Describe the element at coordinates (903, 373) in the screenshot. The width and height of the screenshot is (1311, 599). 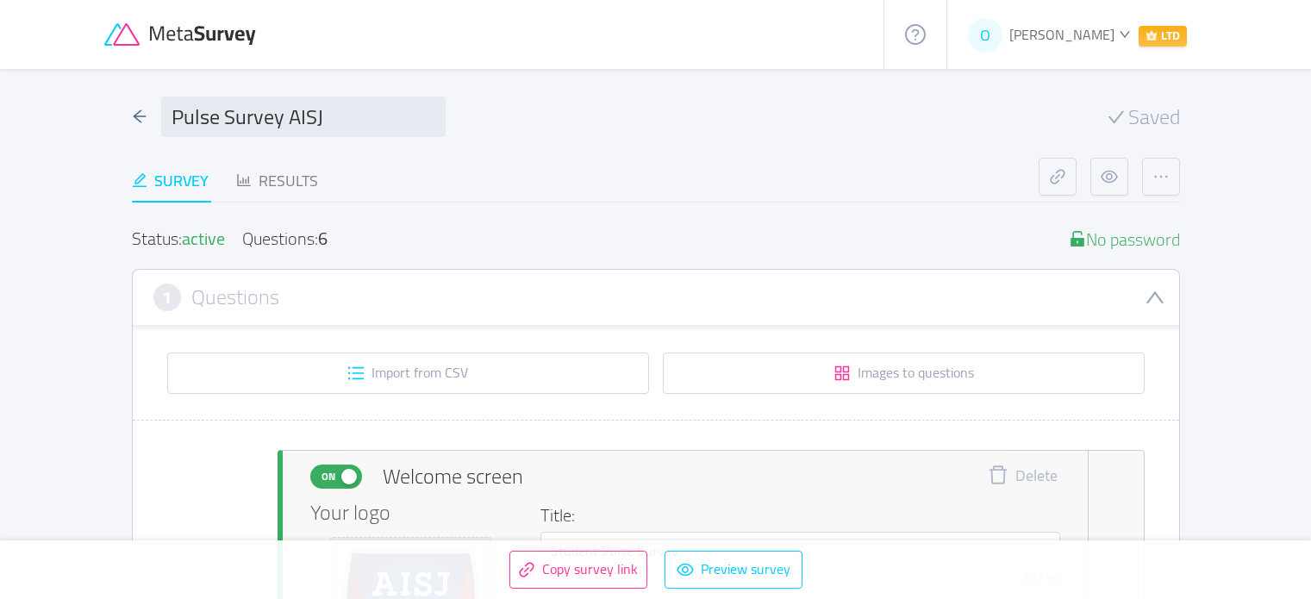
I see `button: icon: appstoreImages to questions` at that location.